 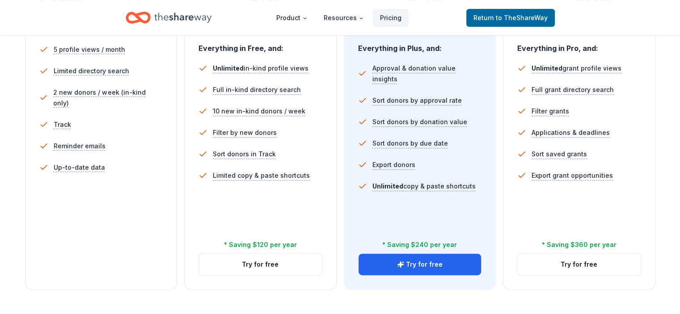 What do you see at coordinates (391, 18) in the screenshot?
I see `a: Pricing` at bounding box center [391, 18].